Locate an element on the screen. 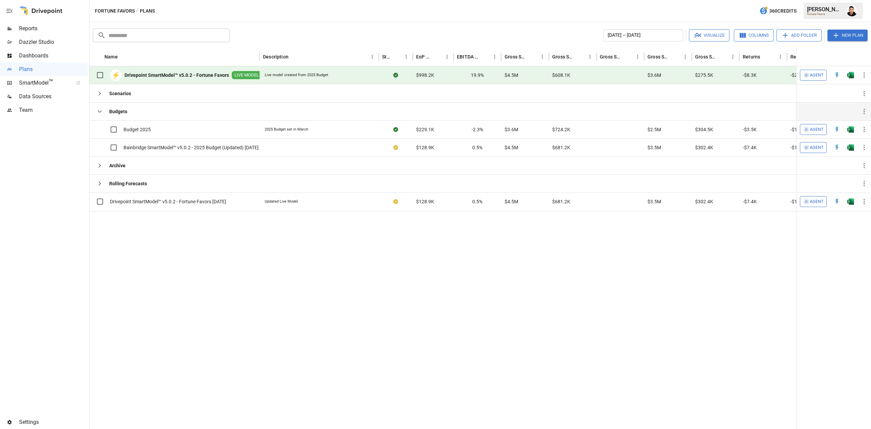 This screenshot has width=871, height=429. b: Scenarios is located at coordinates (120, 94).